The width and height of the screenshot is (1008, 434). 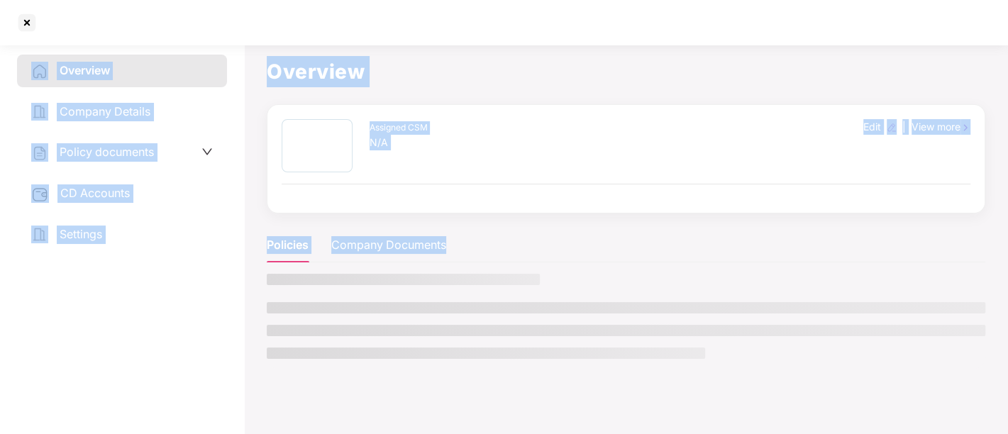 I want to click on div: View more, so click(x=940, y=127).